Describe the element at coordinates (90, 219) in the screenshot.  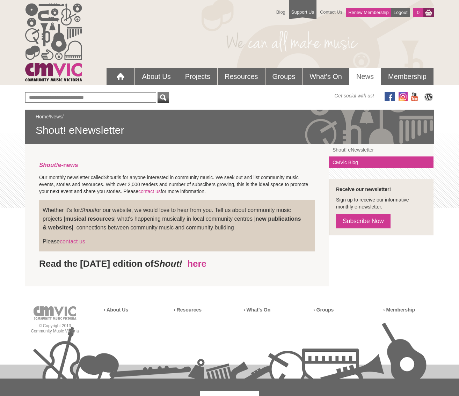
I see `strong: musical resources` at that location.